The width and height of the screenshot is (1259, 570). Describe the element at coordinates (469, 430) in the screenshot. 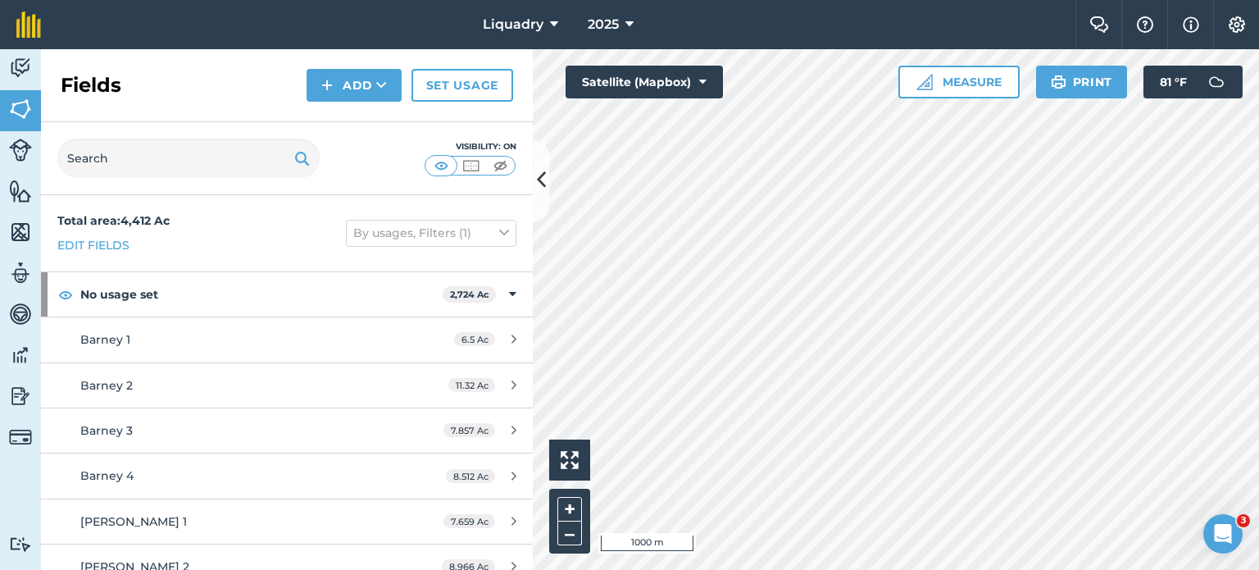

I see `span: 7.857 Ac` at that location.